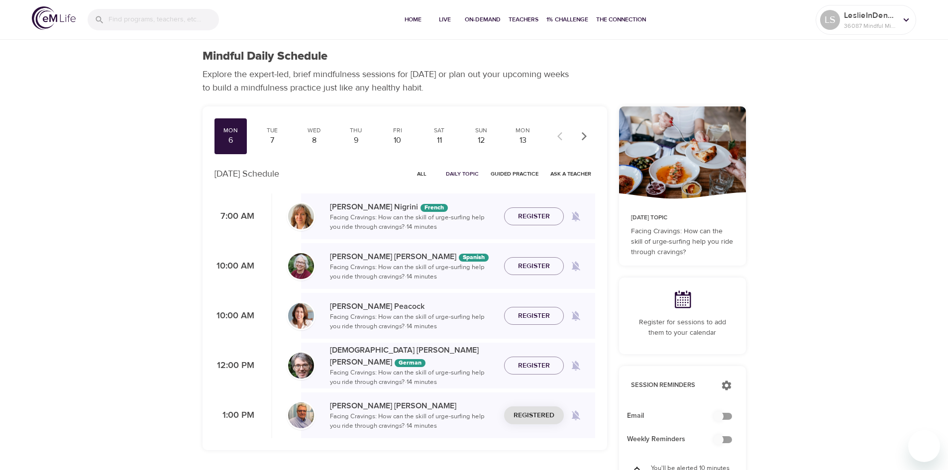  Describe the element at coordinates (439, 130) in the screenshot. I see `div: Sat` at that location.